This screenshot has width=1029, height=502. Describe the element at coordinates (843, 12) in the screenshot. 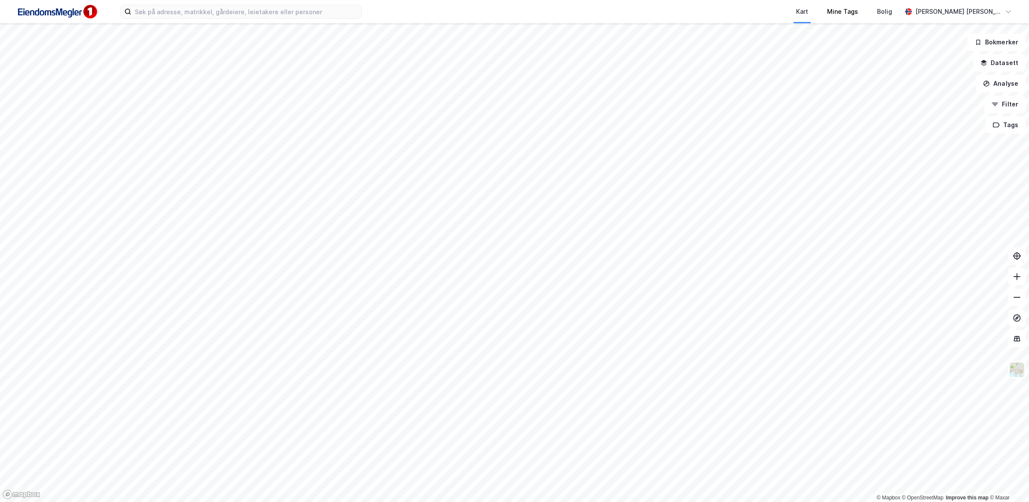

I see `div: Mine Tags` at that location.